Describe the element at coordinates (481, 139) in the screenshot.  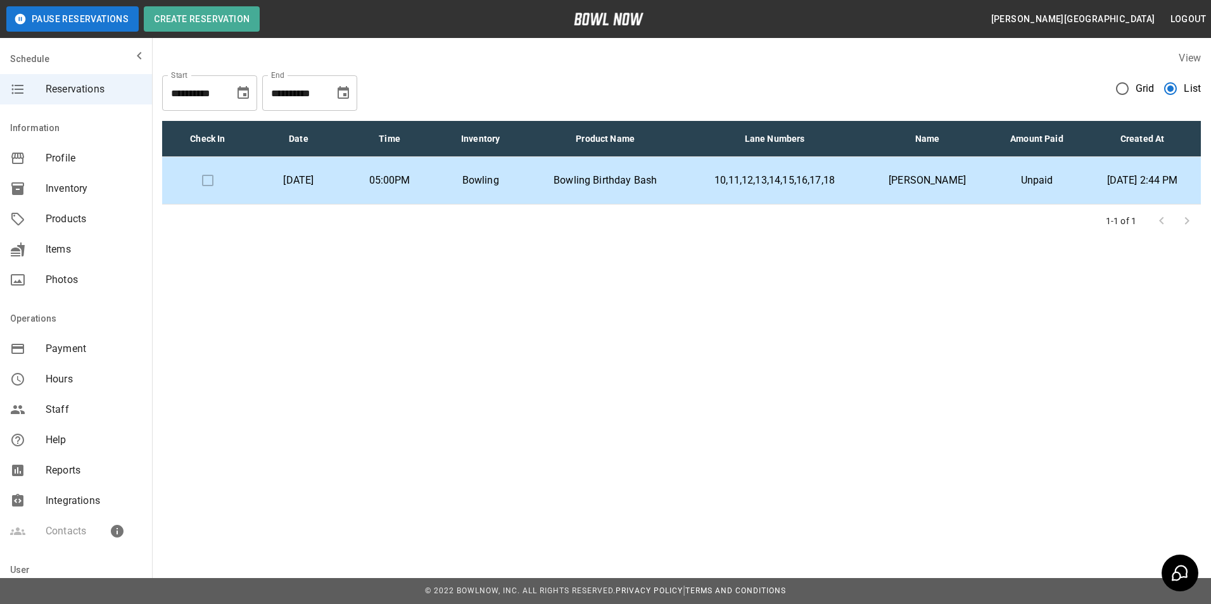
I see `th: Inventory` at that location.